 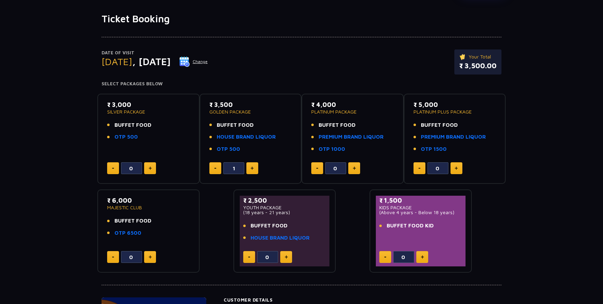 I want to click on p: ₹ 3,500, so click(x=250, y=105).